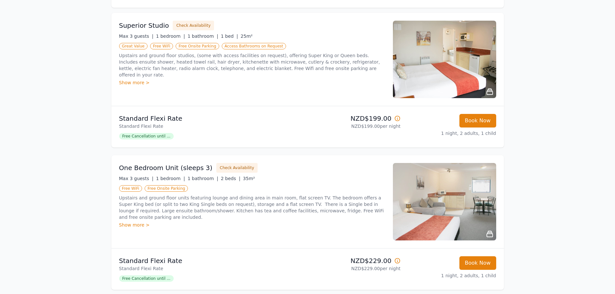 The height and width of the screenshot is (294, 615). I want to click on p: NZD$229.00 per night, so click(356, 269).